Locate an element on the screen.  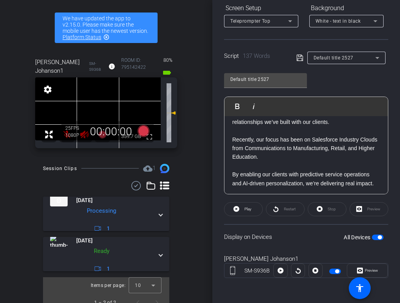
div: 1080P is located at coordinates (75, 135).